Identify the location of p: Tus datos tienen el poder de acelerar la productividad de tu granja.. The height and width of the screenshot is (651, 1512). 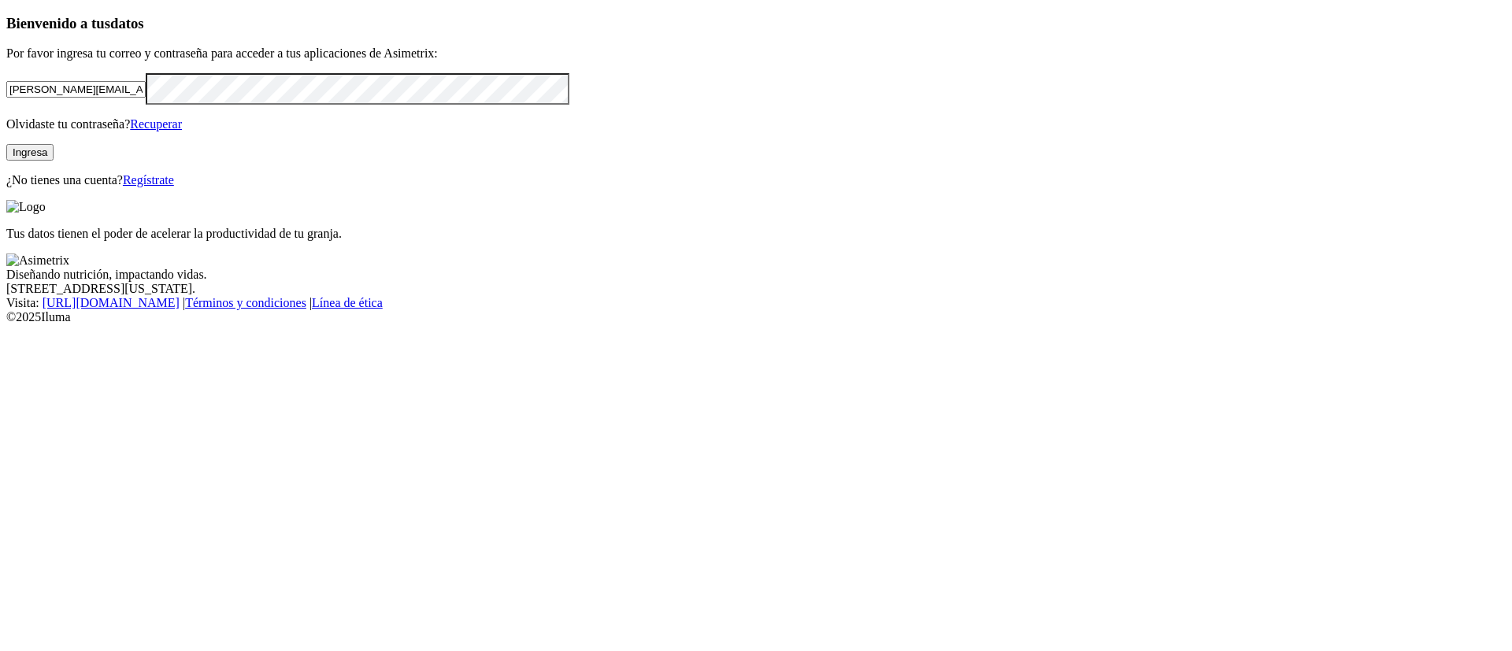
(756, 234).